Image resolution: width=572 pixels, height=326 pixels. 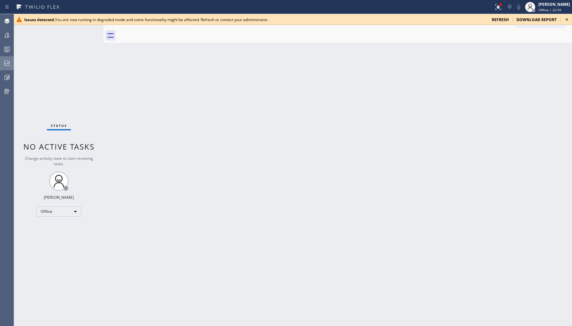 I want to click on span: No active tasks, so click(x=59, y=146).